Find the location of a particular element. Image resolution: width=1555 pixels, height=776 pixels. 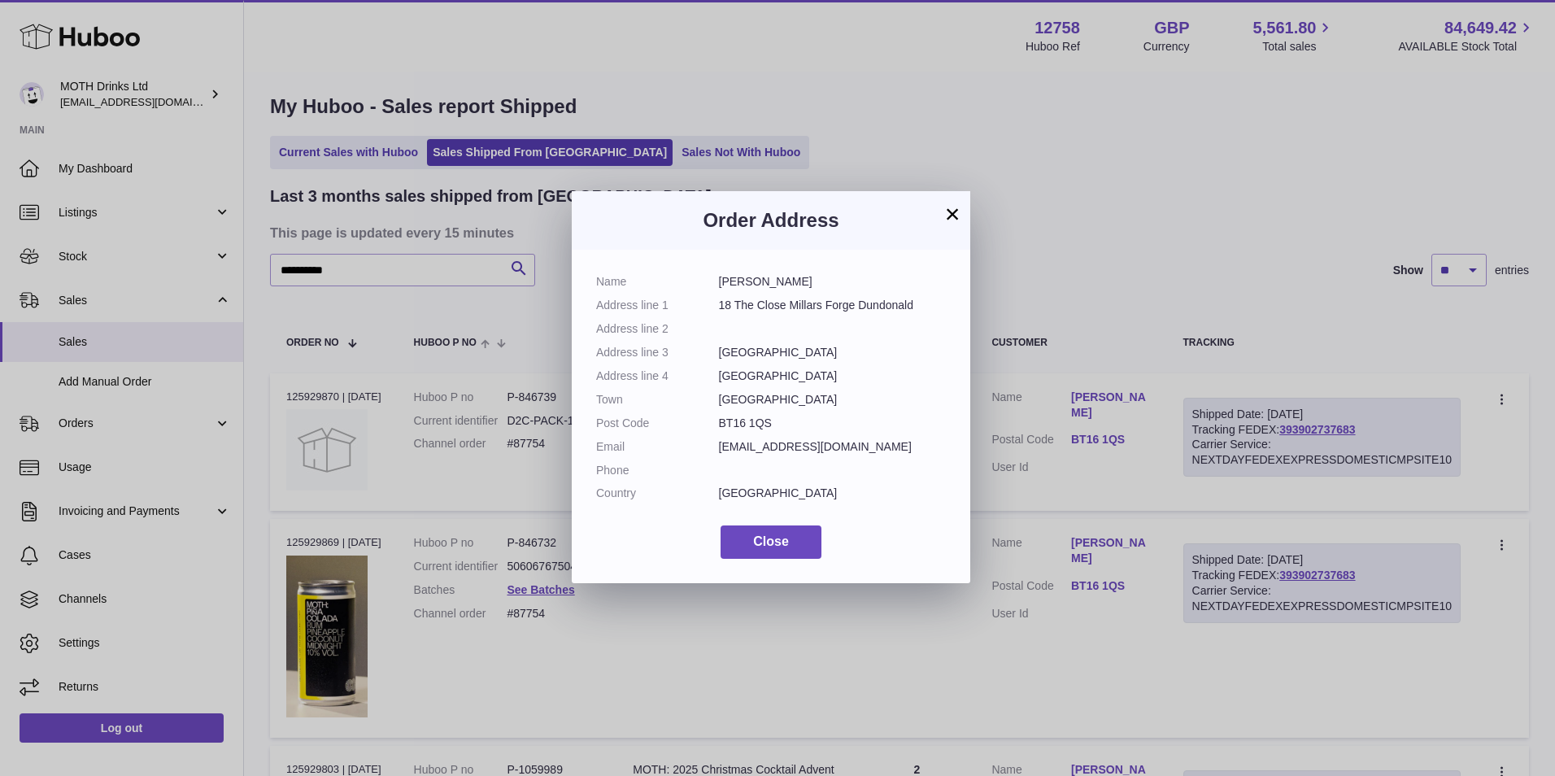

dt: Address line 1 is located at coordinates (657, 305).